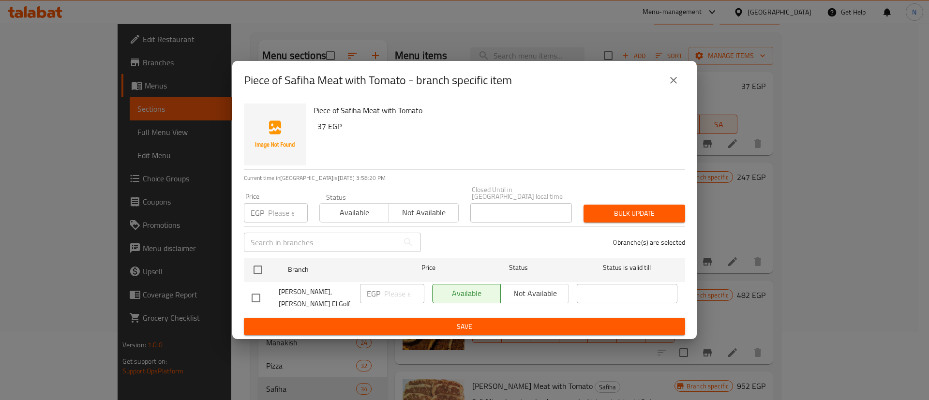 The width and height of the screenshot is (929, 400). Describe the element at coordinates (495, 110) in the screenshot. I see `h6: Piece of Safiha Meat with Tomato` at that location.